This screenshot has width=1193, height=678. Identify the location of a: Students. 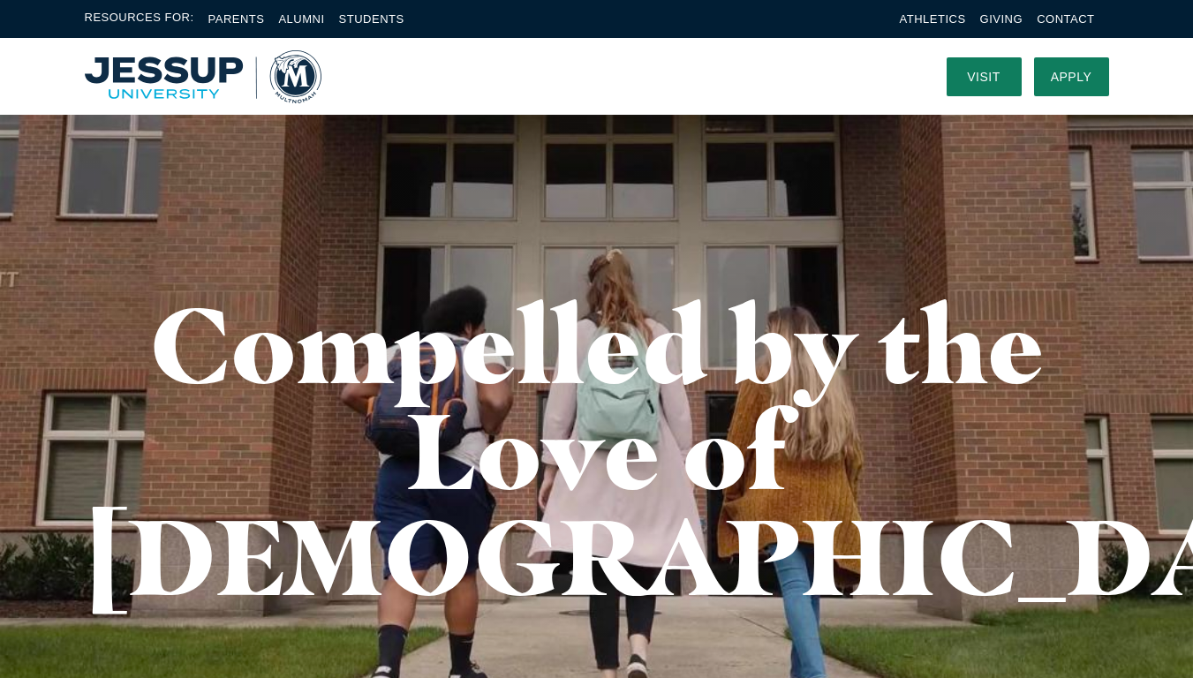
(372, 19).